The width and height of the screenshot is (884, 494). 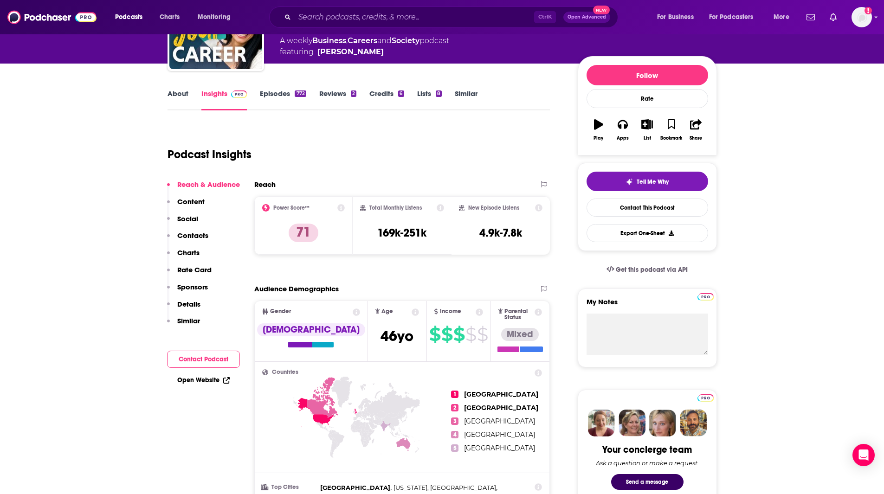 What do you see at coordinates (402, 233) in the screenshot?
I see `h3: 169k-251k` at bounding box center [402, 233].